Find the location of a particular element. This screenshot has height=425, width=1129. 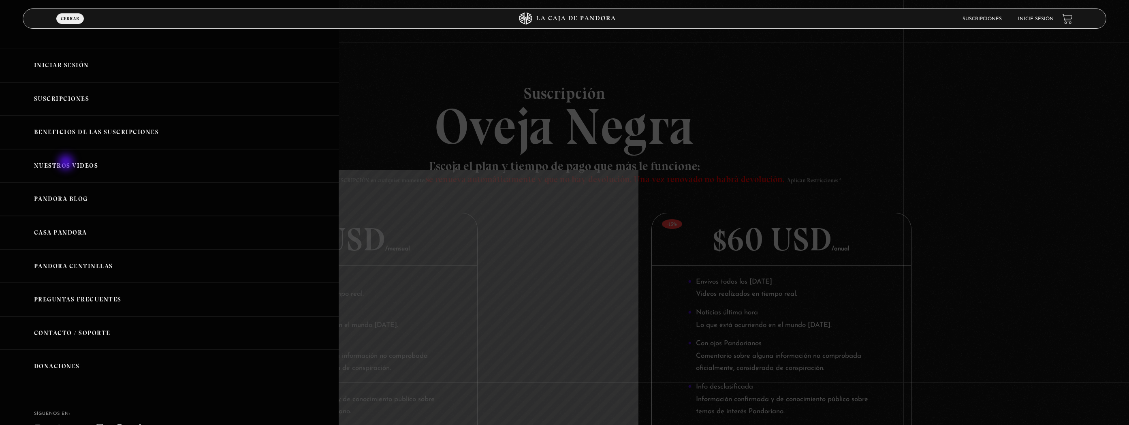

h4: SÍguenos en: is located at coordinates (169, 414).